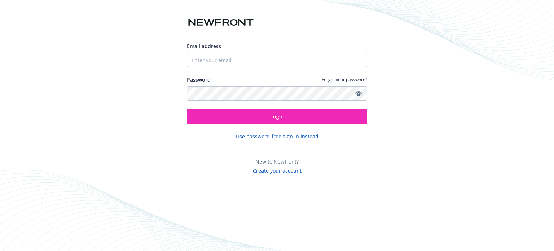 This screenshot has width=554, height=251. What do you see at coordinates (277, 60) in the screenshot?
I see `input: Enter your email` at bounding box center [277, 60].